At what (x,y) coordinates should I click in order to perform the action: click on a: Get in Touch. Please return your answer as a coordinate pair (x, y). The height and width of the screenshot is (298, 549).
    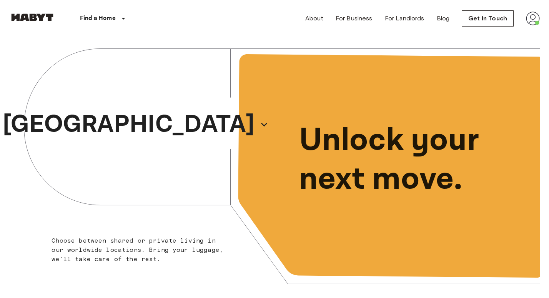
    Looking at the image, I should click on (487, 18).